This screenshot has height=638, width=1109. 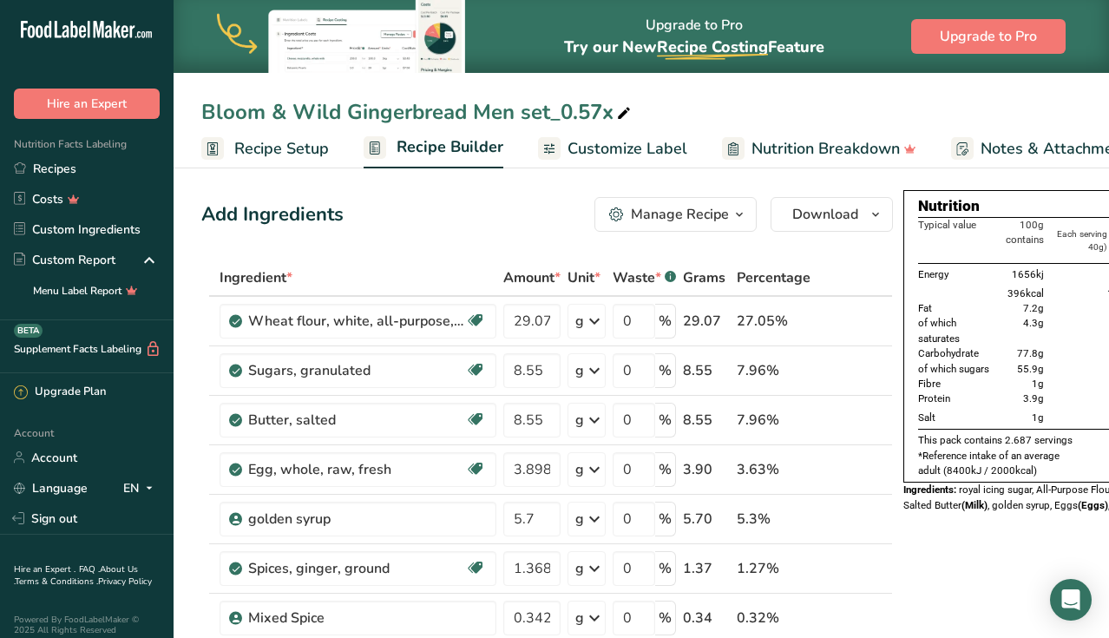 What do you see at coordinates (256, 278) in the screenshot?
I see `span: Ingredient` at bounding box center [256, 278].